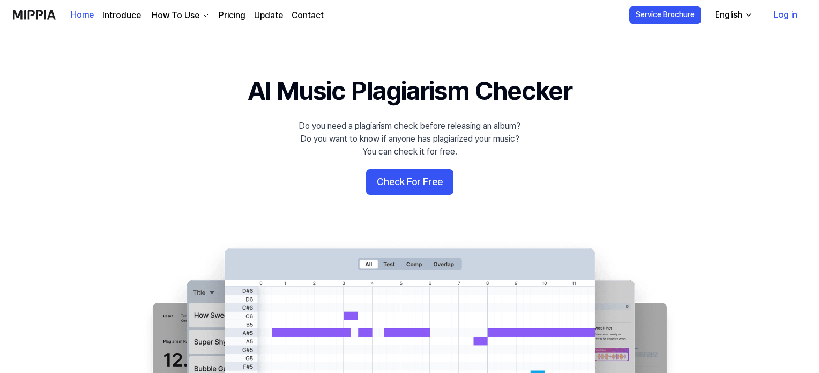 The width and height of the screenshot is (819, 373). What do you see at coordinates (410, 91) in the screenshot?
I see `h1: AI Music Plagiarism Checker` at bounding box center [410, 91].